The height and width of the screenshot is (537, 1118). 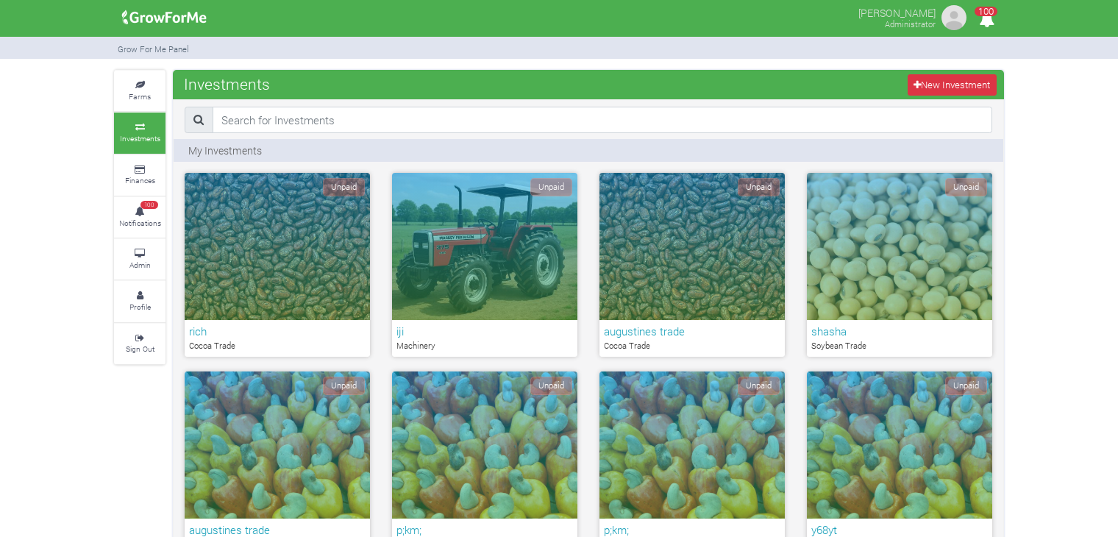 I want to click on h6: rich, so click(x=277, y=331).